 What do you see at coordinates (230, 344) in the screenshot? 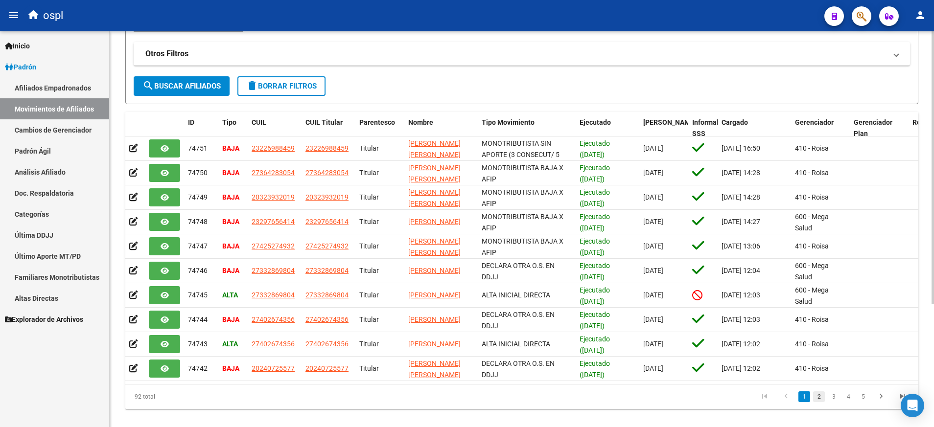
I see `strong: ALTA` at bounding box center [230, 344].